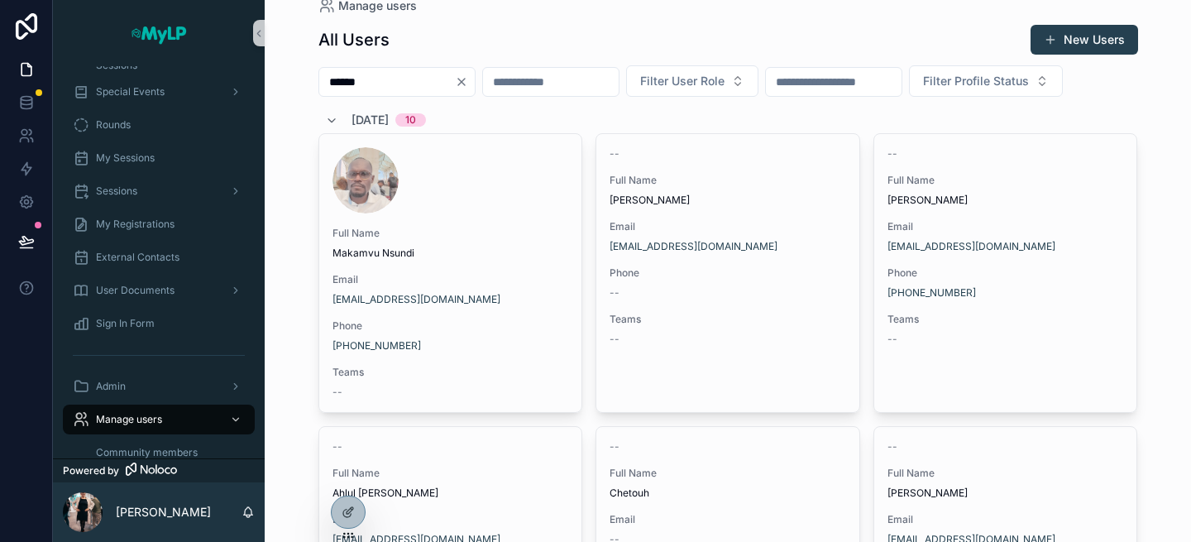 Image resolution: width=1191 pixels, height=542 pixels. What do you see at coordinates (159, 470) in the screenshot?
I see `a: Powered by` at bounding box center [159, 470].